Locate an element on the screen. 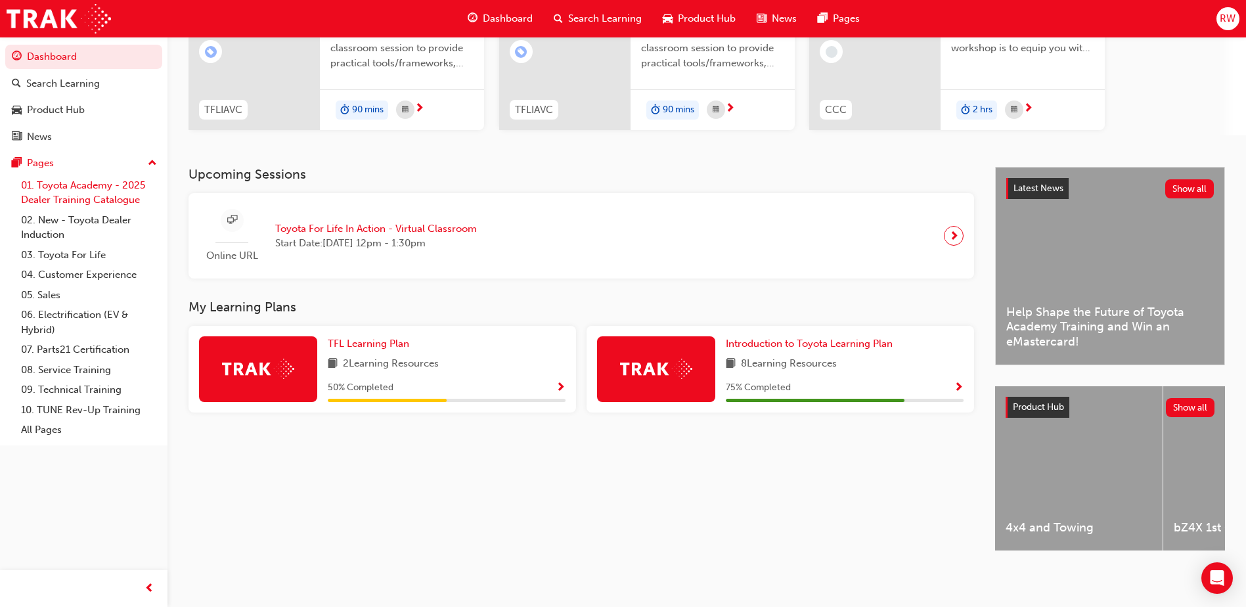  button: Pages is located at coordinates (83, 163).